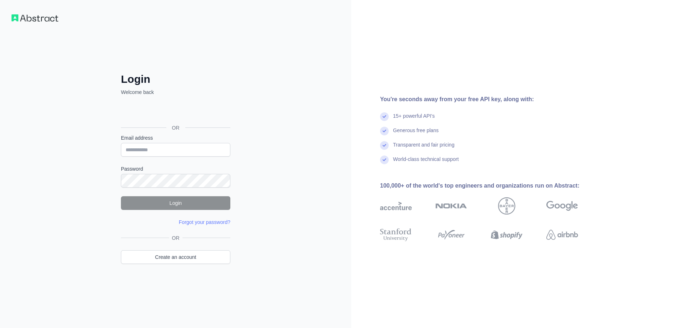 This screenshot has width=691, height=328. I want to click on img: nokia, so click(451, 206).